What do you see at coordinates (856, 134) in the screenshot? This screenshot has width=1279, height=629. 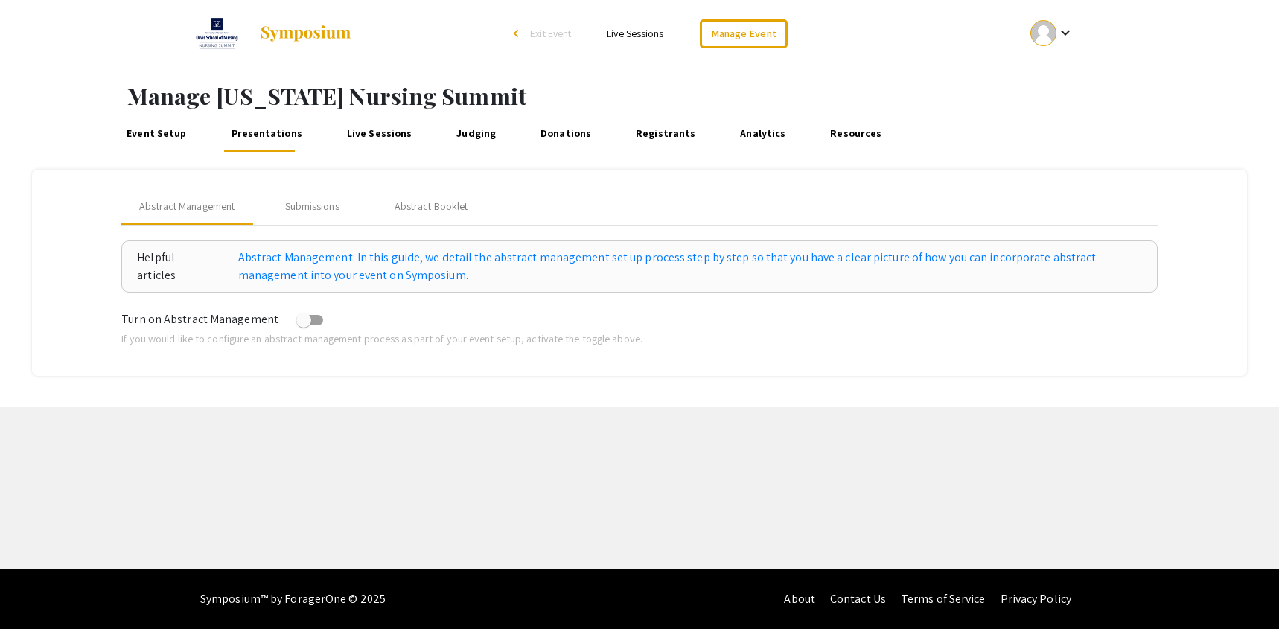 I see `a: Resources` at bounding box center [856, 134].